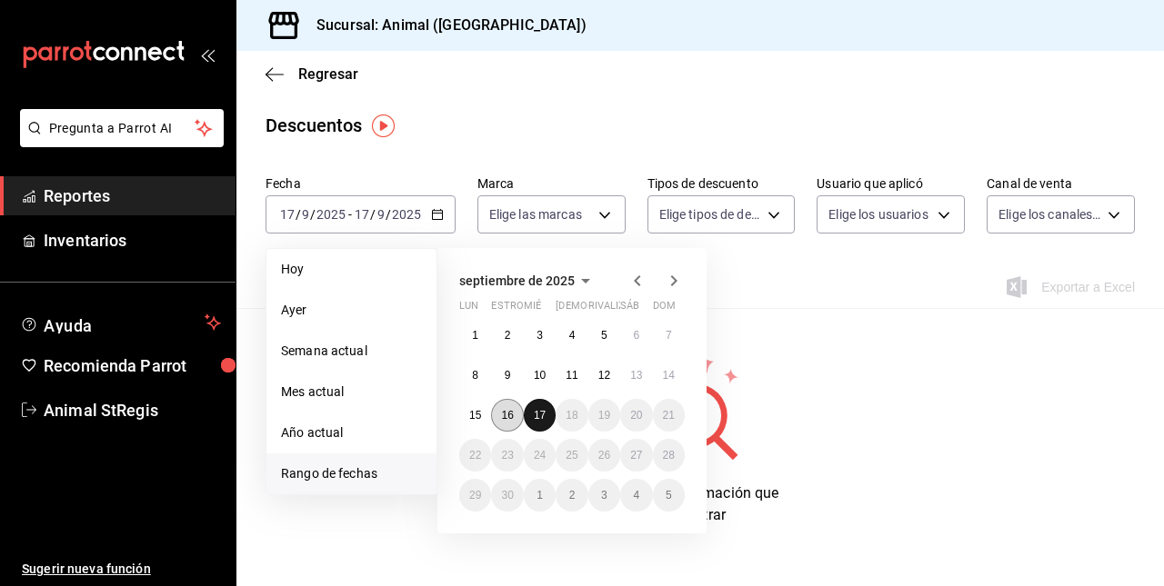 Image resolution: width=1164 pixels, height=586 pixels. What do you see at coordinates (506, 335) in the screenshot?
I see `button: 2 de septiembre de 2025` at bounding box center [506, 335].